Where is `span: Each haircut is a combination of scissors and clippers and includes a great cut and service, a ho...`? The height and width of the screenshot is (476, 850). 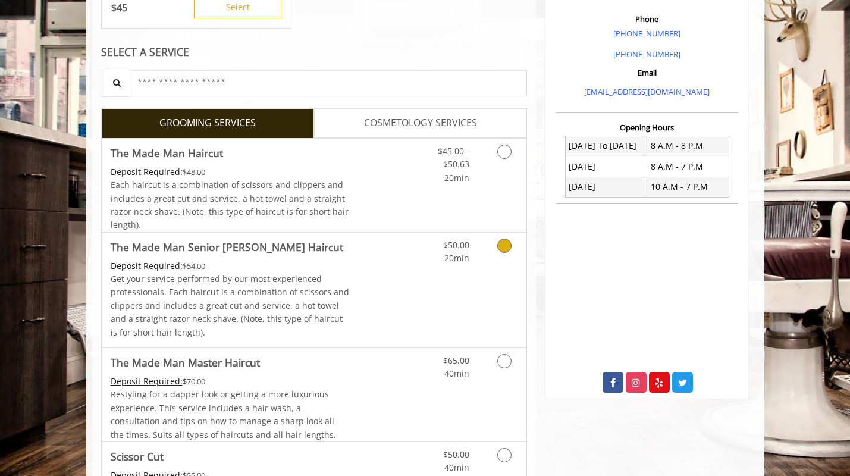 span: Each haircut is a combination of scissors and clippers and includes a great cut and service, a ho... is located at coordinates (230, 205).